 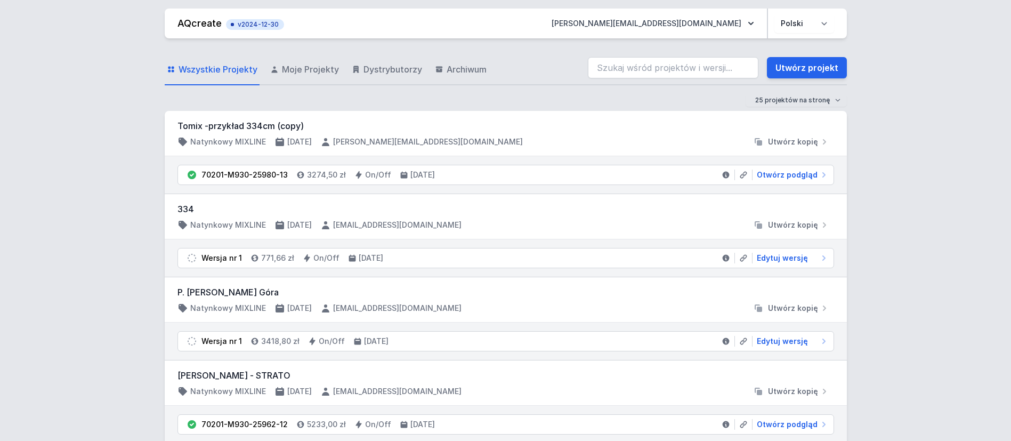 I want to click on h4: 771,66 zł, so click(x=278, y=258).